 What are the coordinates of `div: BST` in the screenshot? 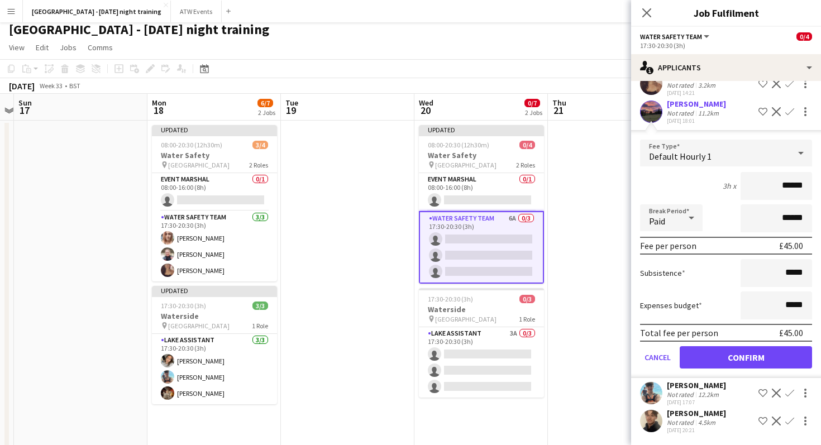 It's located at (75, 85).